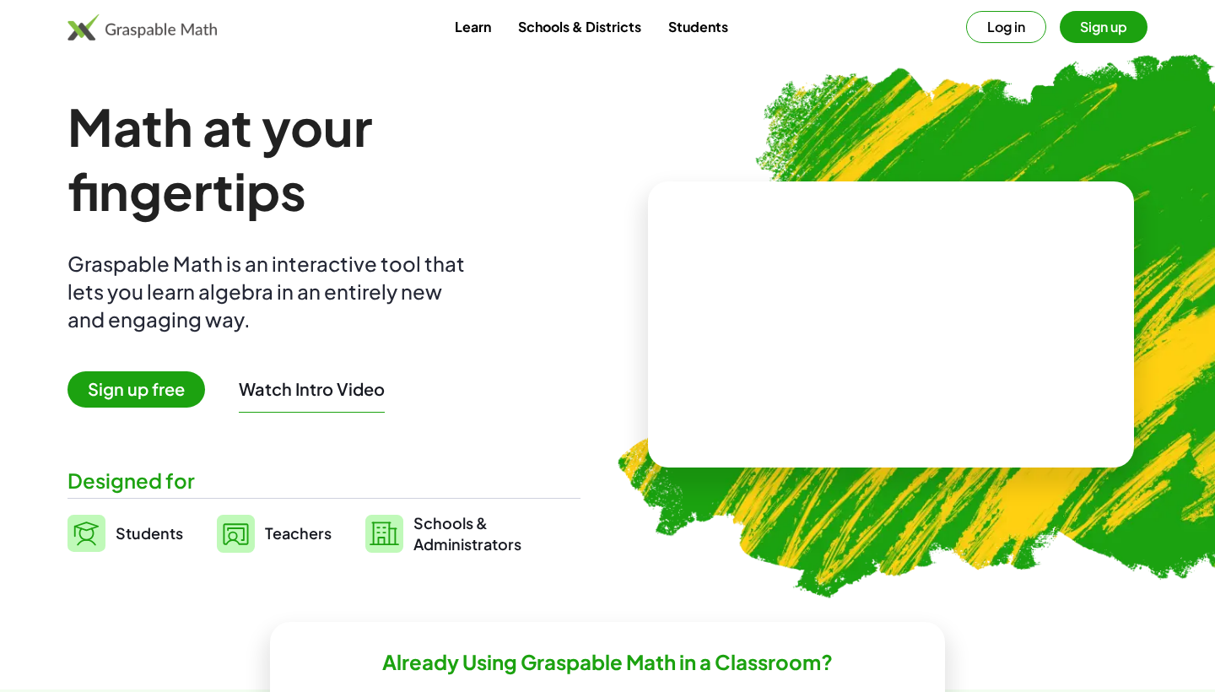  I want to click on button: Watch Intro Video, so click(311, 389).